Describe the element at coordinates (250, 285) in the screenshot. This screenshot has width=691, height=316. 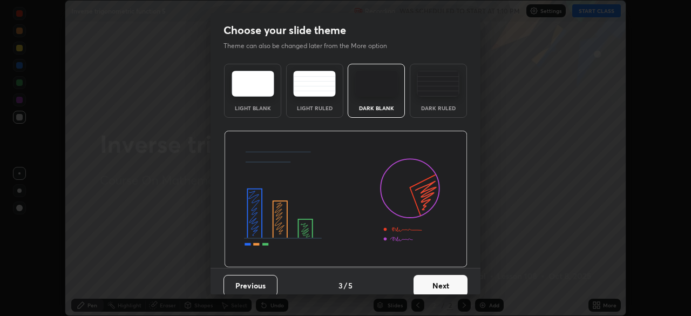
I see `button: Previous` at that location.